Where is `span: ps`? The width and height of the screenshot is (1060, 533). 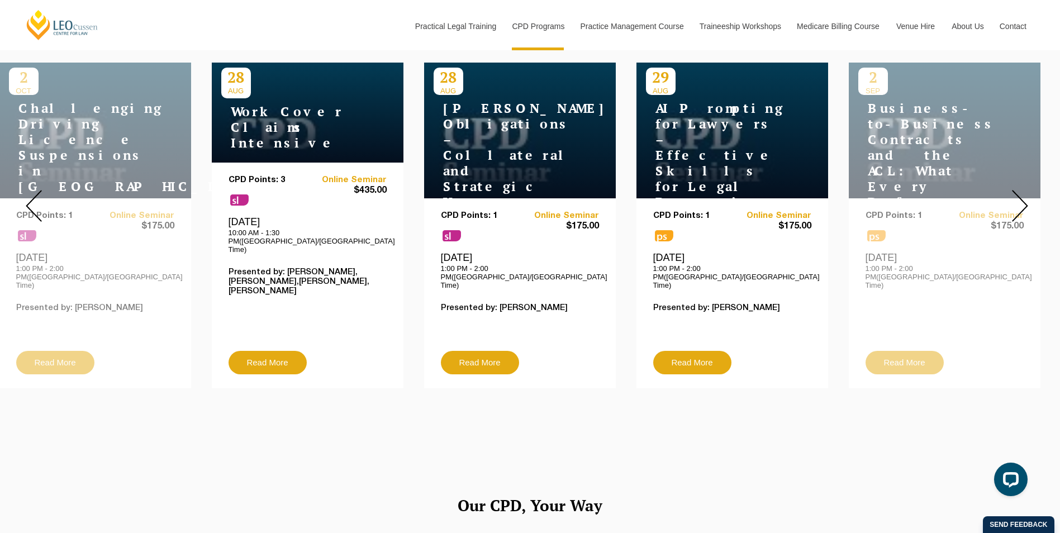
span: ps is located at coordinates (664, 236).